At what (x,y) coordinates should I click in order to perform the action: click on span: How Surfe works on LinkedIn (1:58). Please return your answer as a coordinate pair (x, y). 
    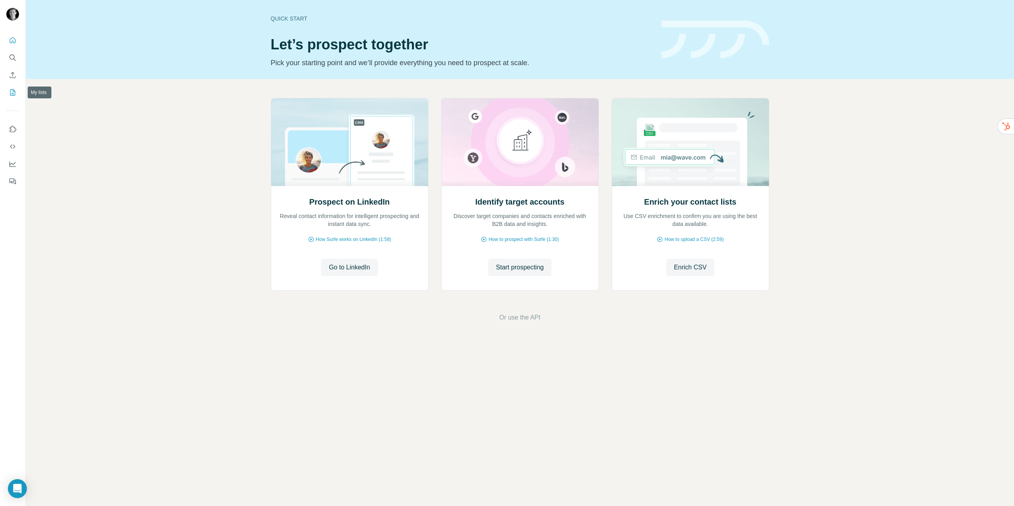
    Looking at the image, I should click on (353, 240).